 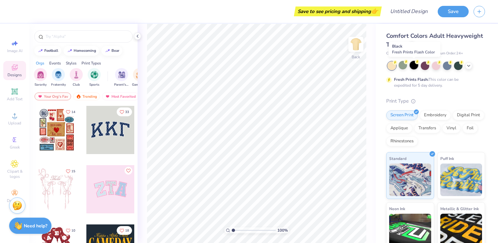 I want to click on span: Sorority, so click(x=40, y=85).